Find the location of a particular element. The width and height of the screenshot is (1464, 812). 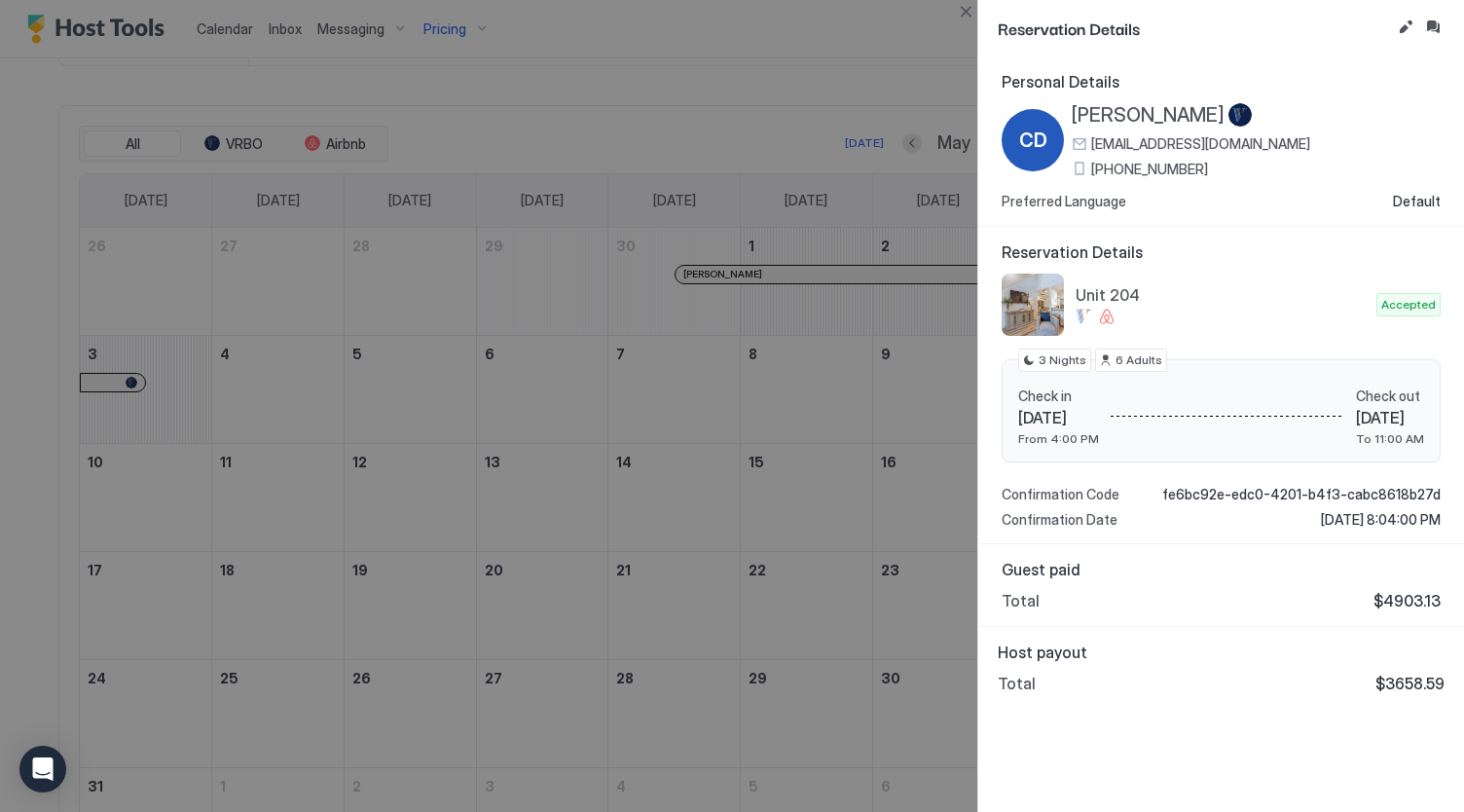

span: $4903.13 is located at coordinates (1407, 600).